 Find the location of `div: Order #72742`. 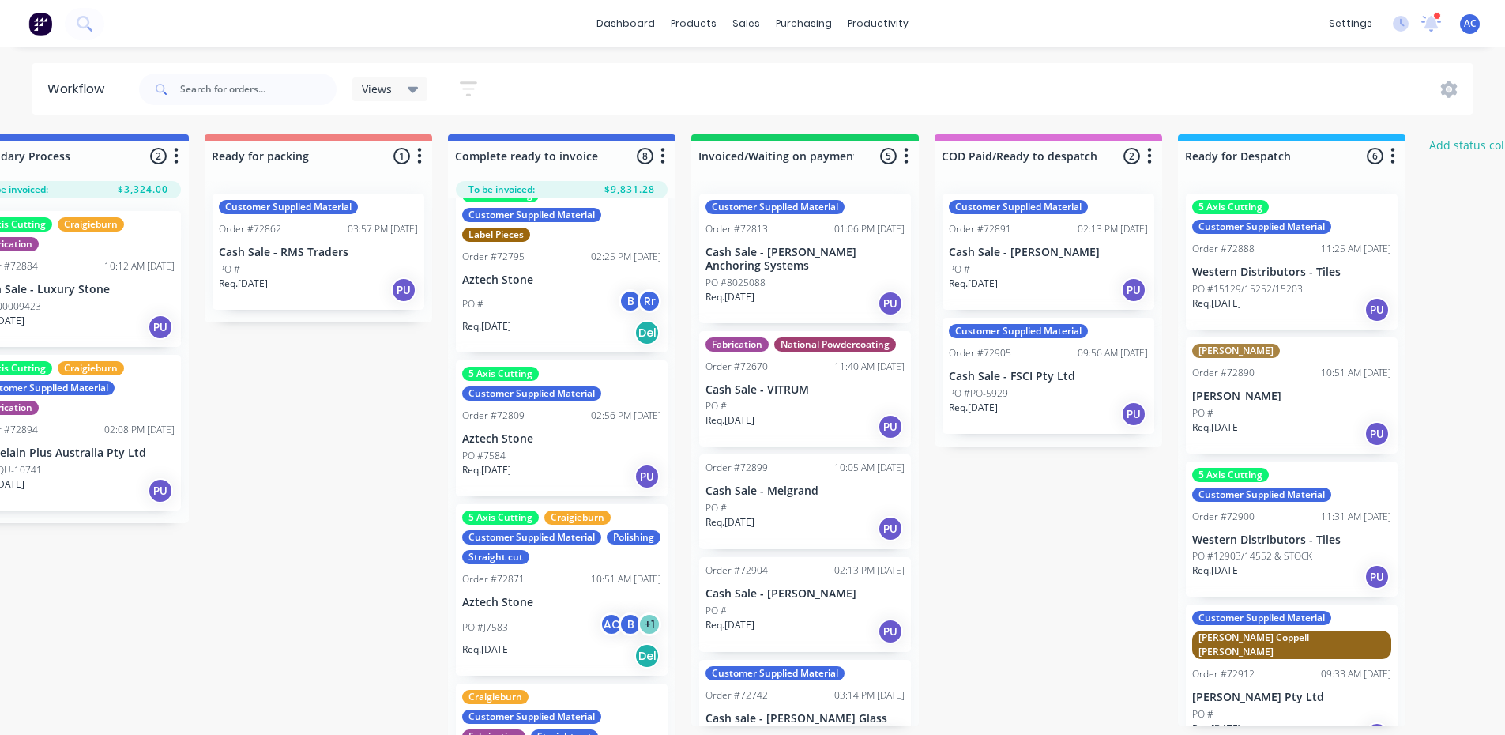

div: Order #72742 is located at coordinates (736, 695).